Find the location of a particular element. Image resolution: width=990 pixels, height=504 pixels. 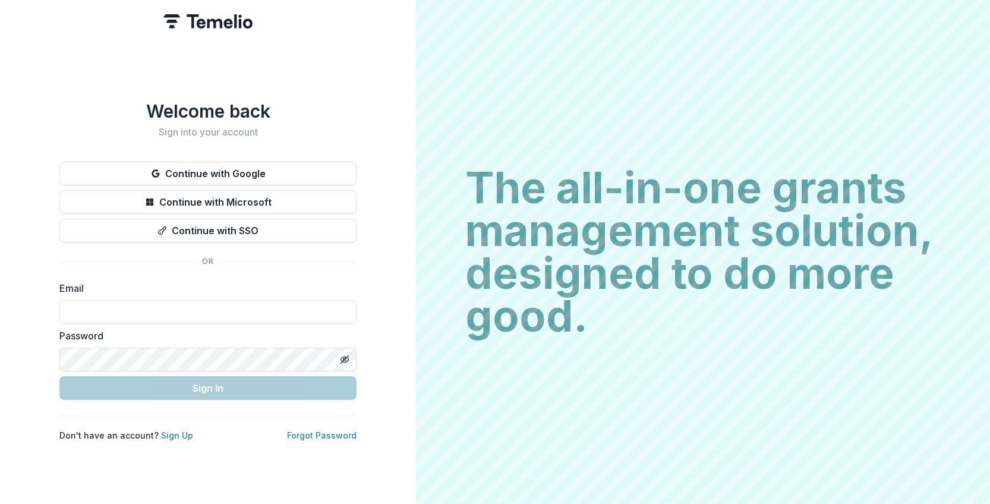

a: Sign Up is located at coordinates (177, 435).